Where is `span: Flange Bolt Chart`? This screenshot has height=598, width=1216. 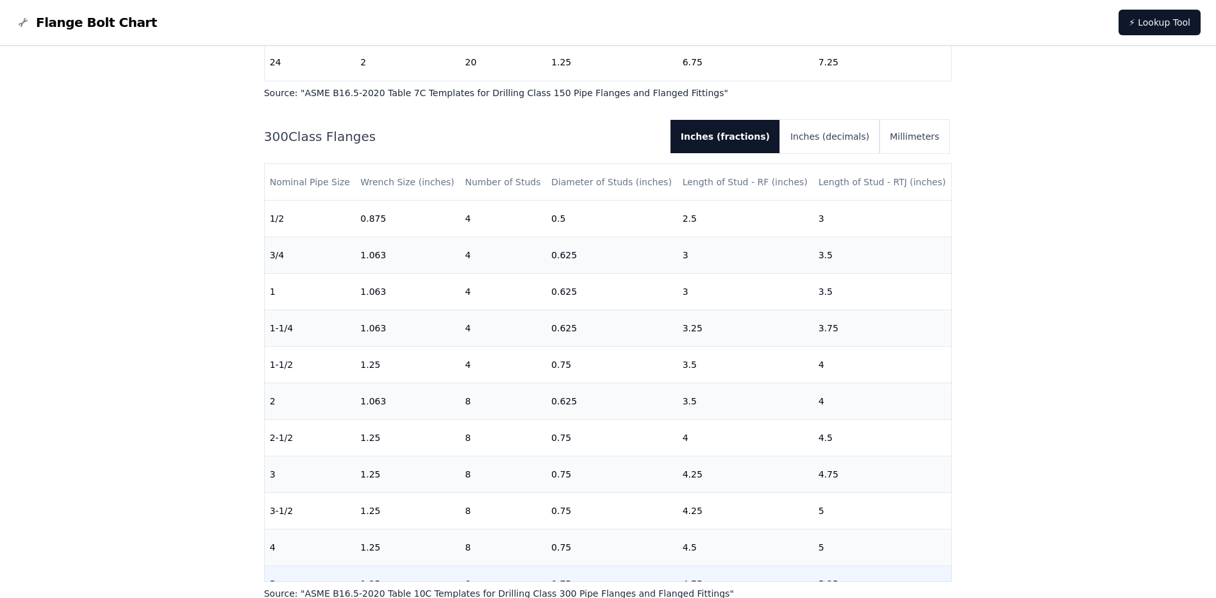 span: Flange Bolt Chart is located at coordinates (96, 22).